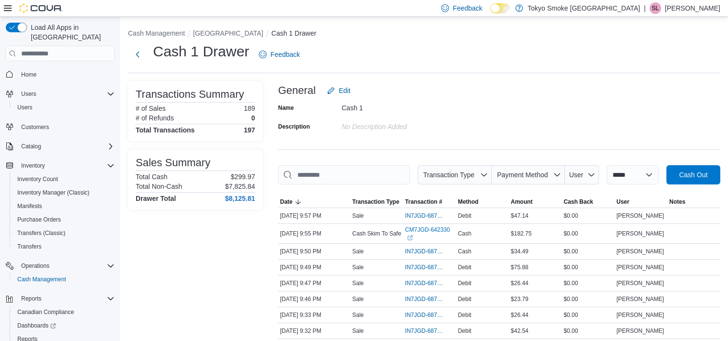 This screenshot has height=341, width=728. I want to click on span: Cash Out, so click(693, 175).